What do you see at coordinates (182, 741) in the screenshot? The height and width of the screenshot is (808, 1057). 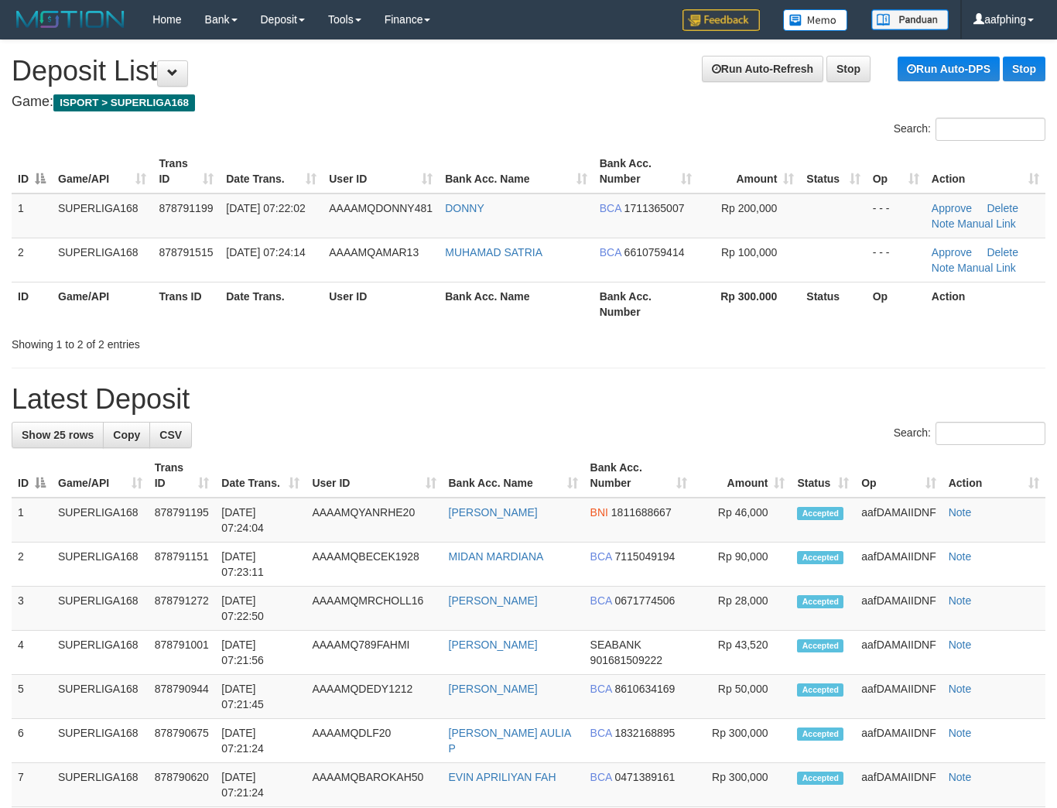 I see `td: 878790675` at bounding box center [182, 741].